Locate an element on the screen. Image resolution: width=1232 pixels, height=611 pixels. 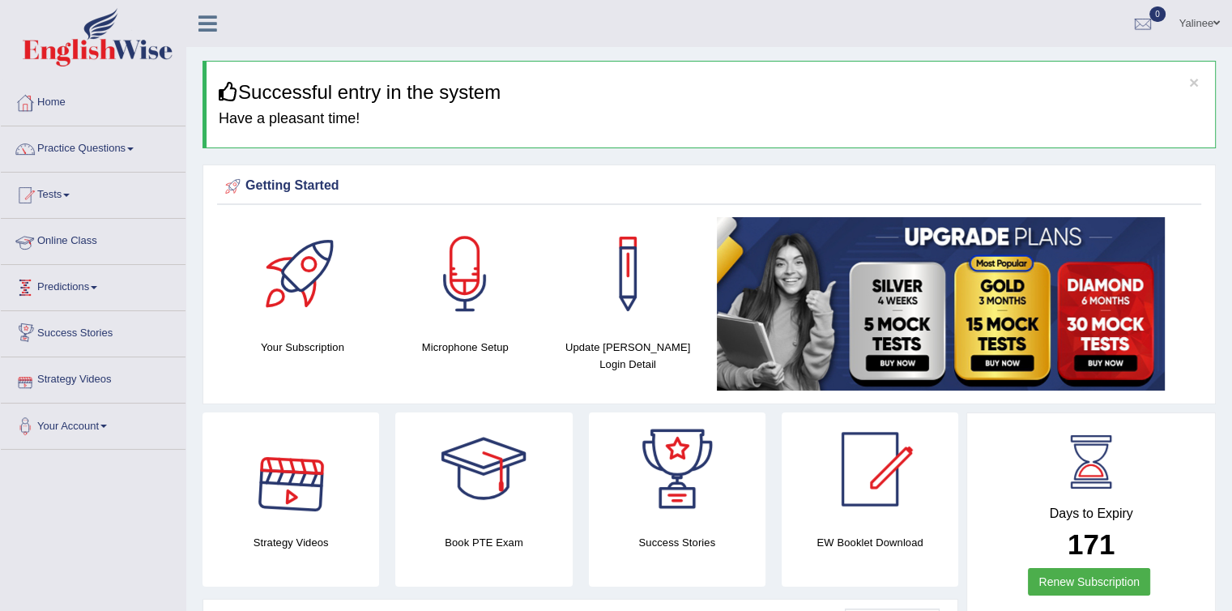
a: Success Stories is located at coordinates (93, 331).